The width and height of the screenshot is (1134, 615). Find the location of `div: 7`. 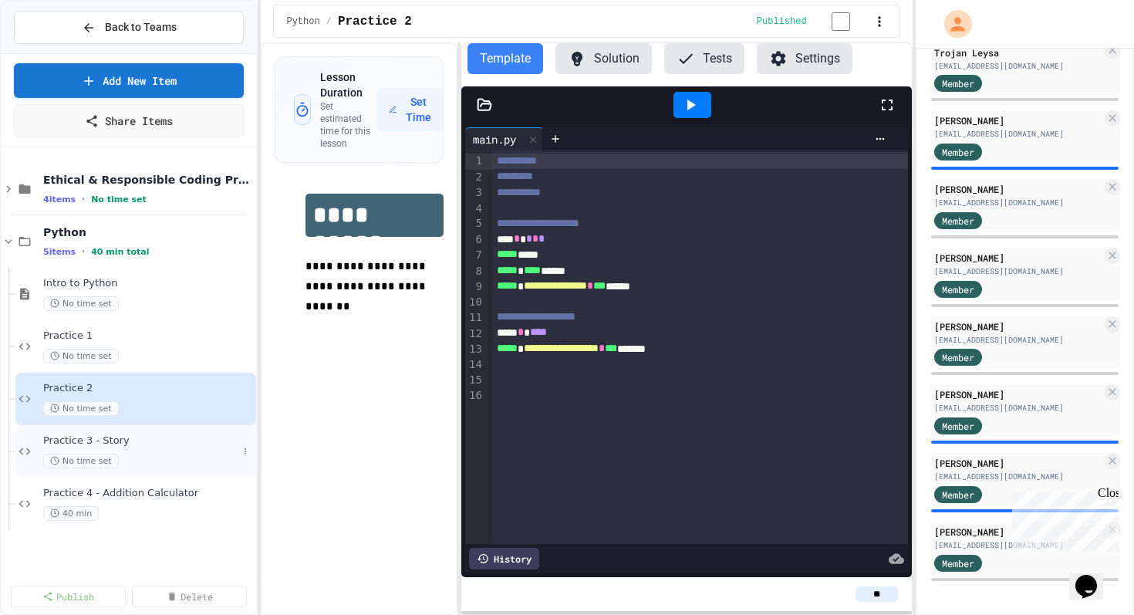

div: 7 is located at coordinates (475, 255).